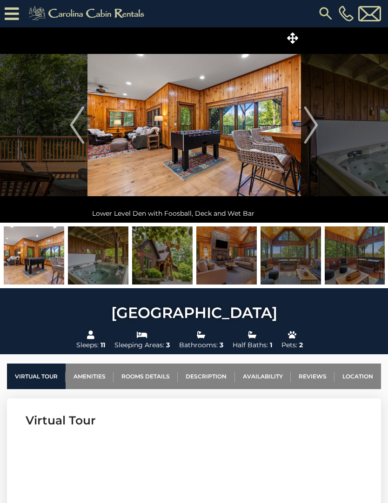 This screenshot has width=388, height=503. I want to click on img: search-regular.svg, so click(325, 13).